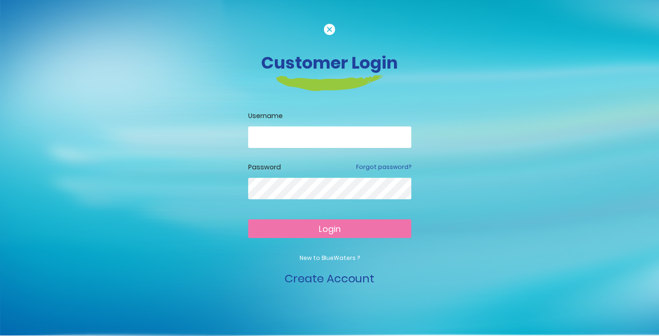 This screenshot has height=336, width=659. What do you see at coordinates (329, 229) in the screenshot?
I see `span: Login` at bounding box center [329, 229].